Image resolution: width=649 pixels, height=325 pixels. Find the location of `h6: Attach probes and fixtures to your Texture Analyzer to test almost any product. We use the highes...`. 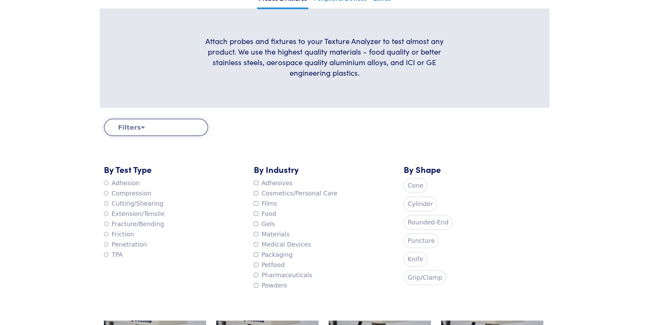

h6: Attach probes and fixtures to your Texture Analyzer to test almost any product. We use the highes... is located at coordinates (324, 57).